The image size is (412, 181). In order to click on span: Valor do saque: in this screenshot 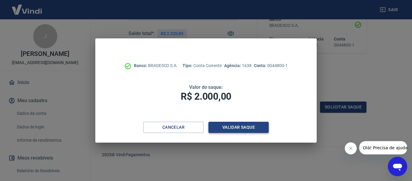, I will do `click(206, 87)`.